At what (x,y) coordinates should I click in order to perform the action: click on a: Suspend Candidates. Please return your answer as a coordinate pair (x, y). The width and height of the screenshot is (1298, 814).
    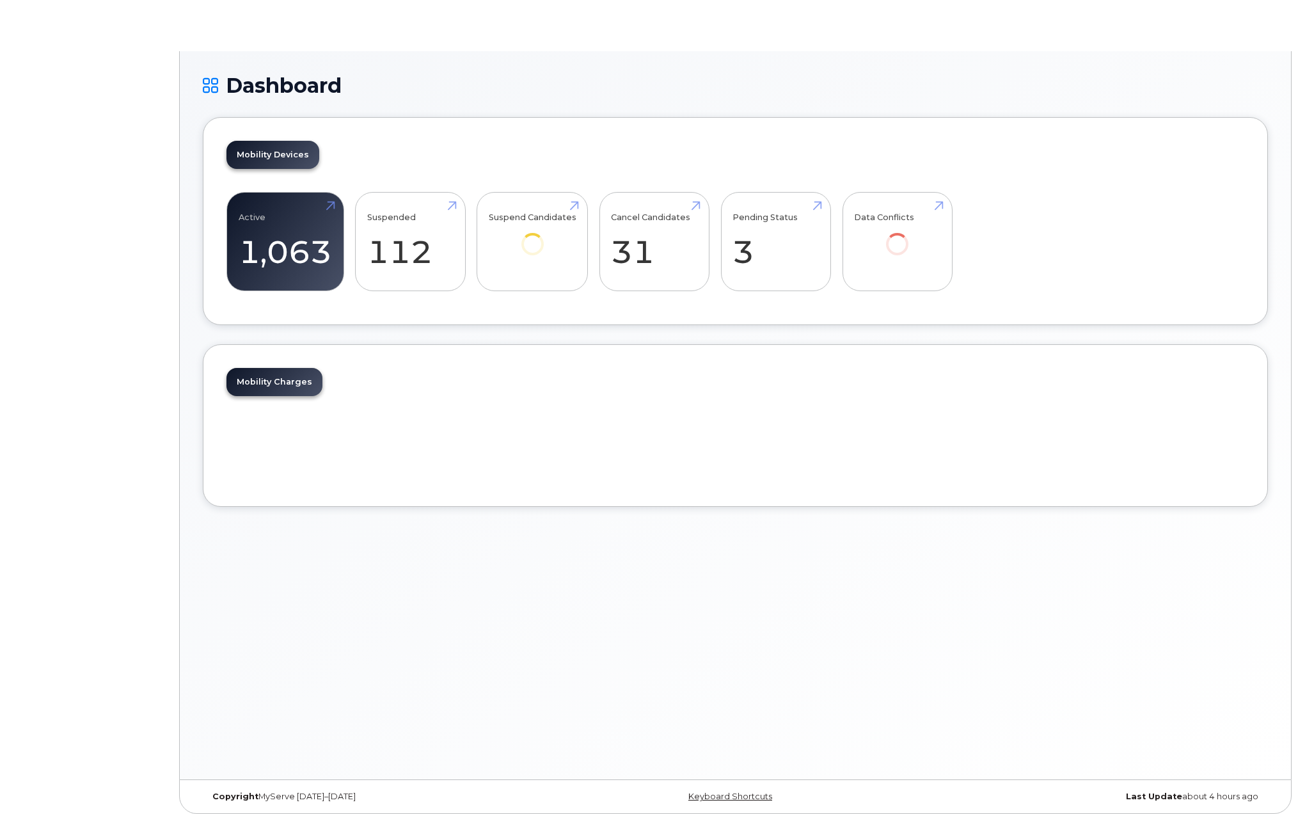
    Looking at the image, I should click on (532, 236).